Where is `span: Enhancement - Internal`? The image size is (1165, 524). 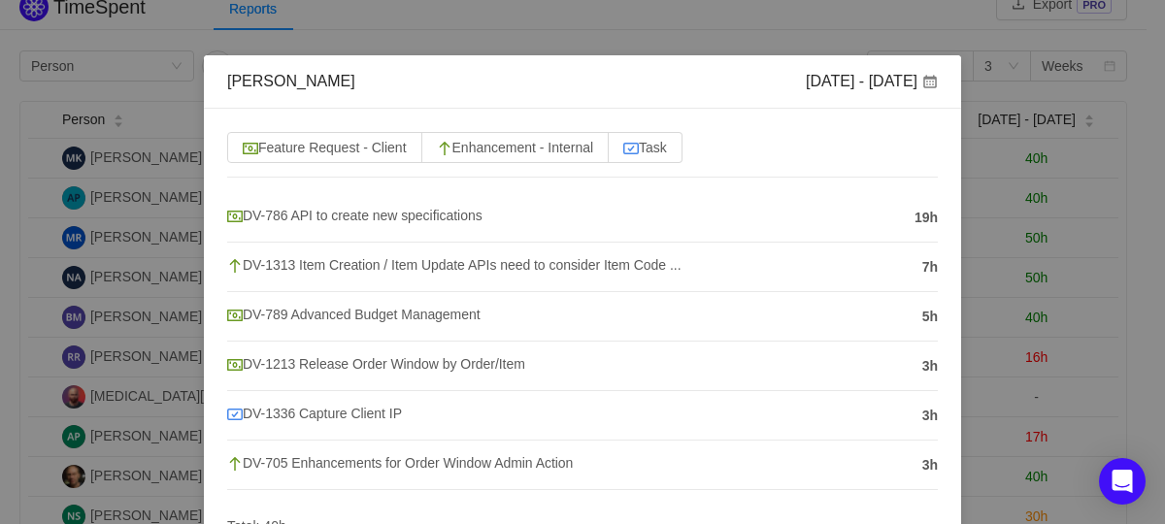 span: Enhancement - Internal is located at coordinates (515, 148).